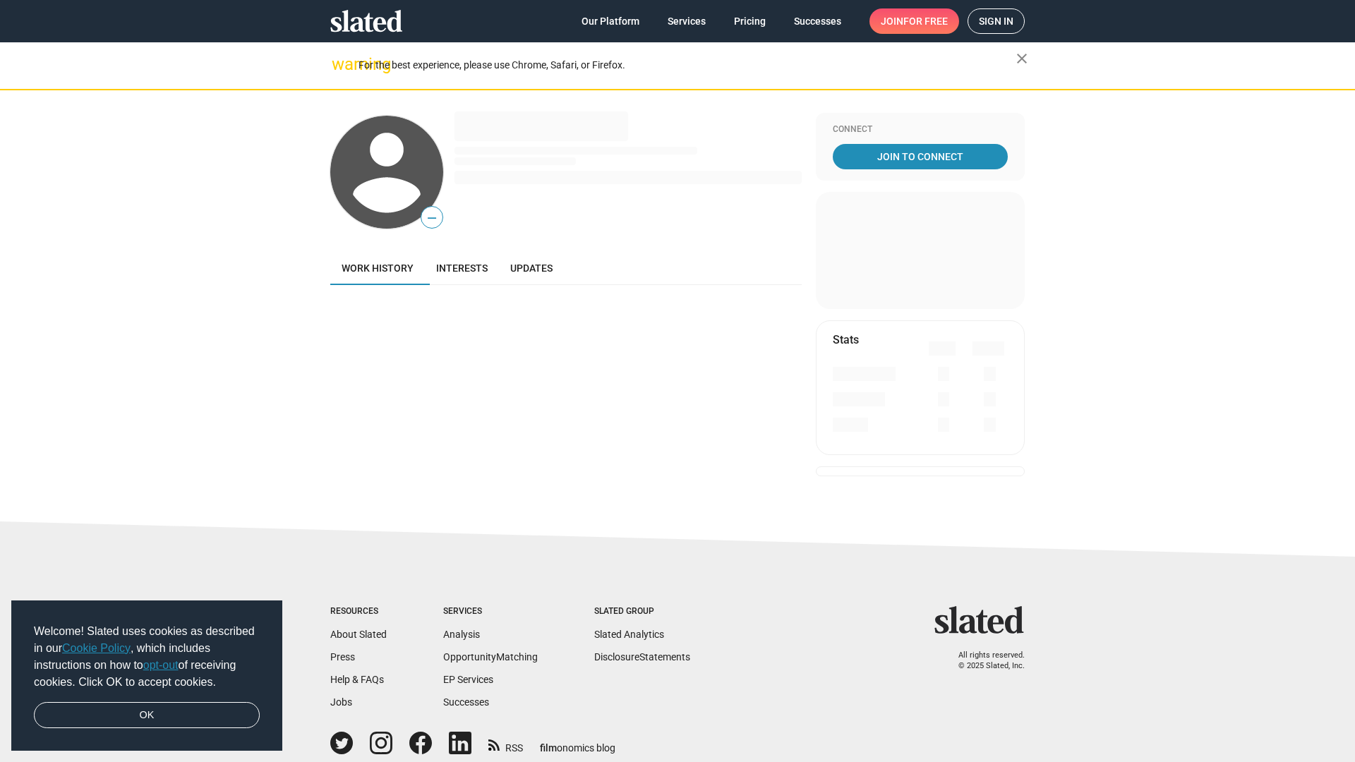 Image resolution: width=1355 pixels, height=762 pixels. Describe the element at coordinates (359, 612) in the screenshot. I see `div: Resources` at that location.